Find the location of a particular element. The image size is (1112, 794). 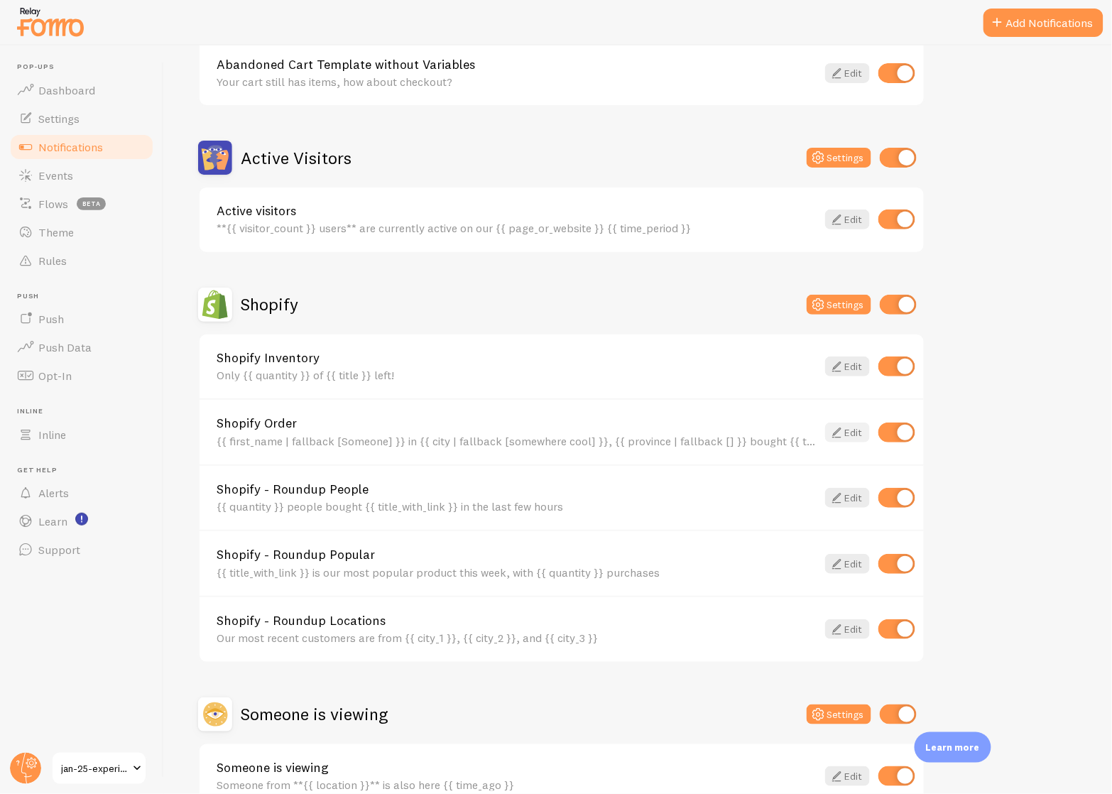

span: Alerts is located at coordinates (53, 493).